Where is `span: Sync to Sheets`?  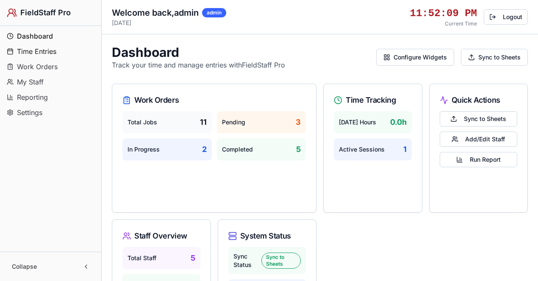
span: Sync to Sheets is located at coordinates (485, 119).